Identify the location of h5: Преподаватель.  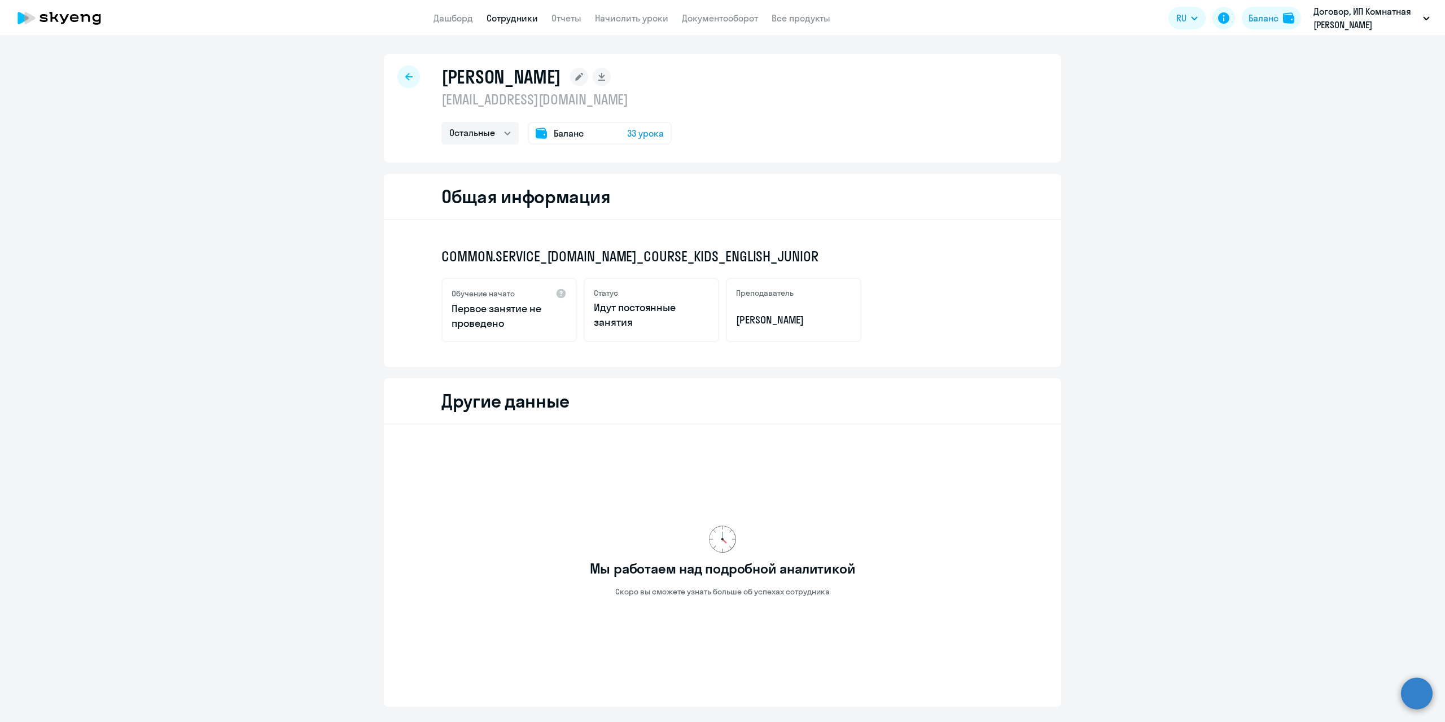
(765, 293).